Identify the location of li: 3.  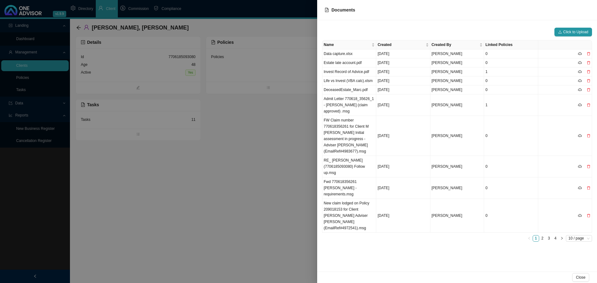
(549, 239).